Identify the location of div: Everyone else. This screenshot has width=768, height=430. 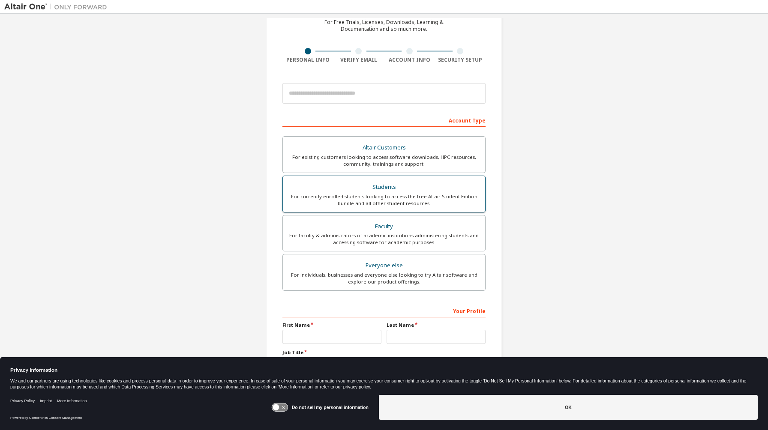
(384, 266).